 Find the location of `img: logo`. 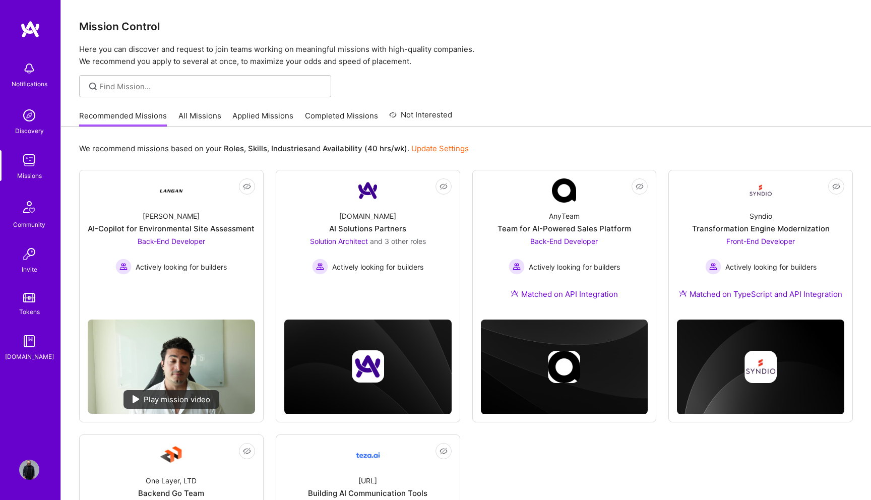

img: logo is located at coordinates (30, 29).